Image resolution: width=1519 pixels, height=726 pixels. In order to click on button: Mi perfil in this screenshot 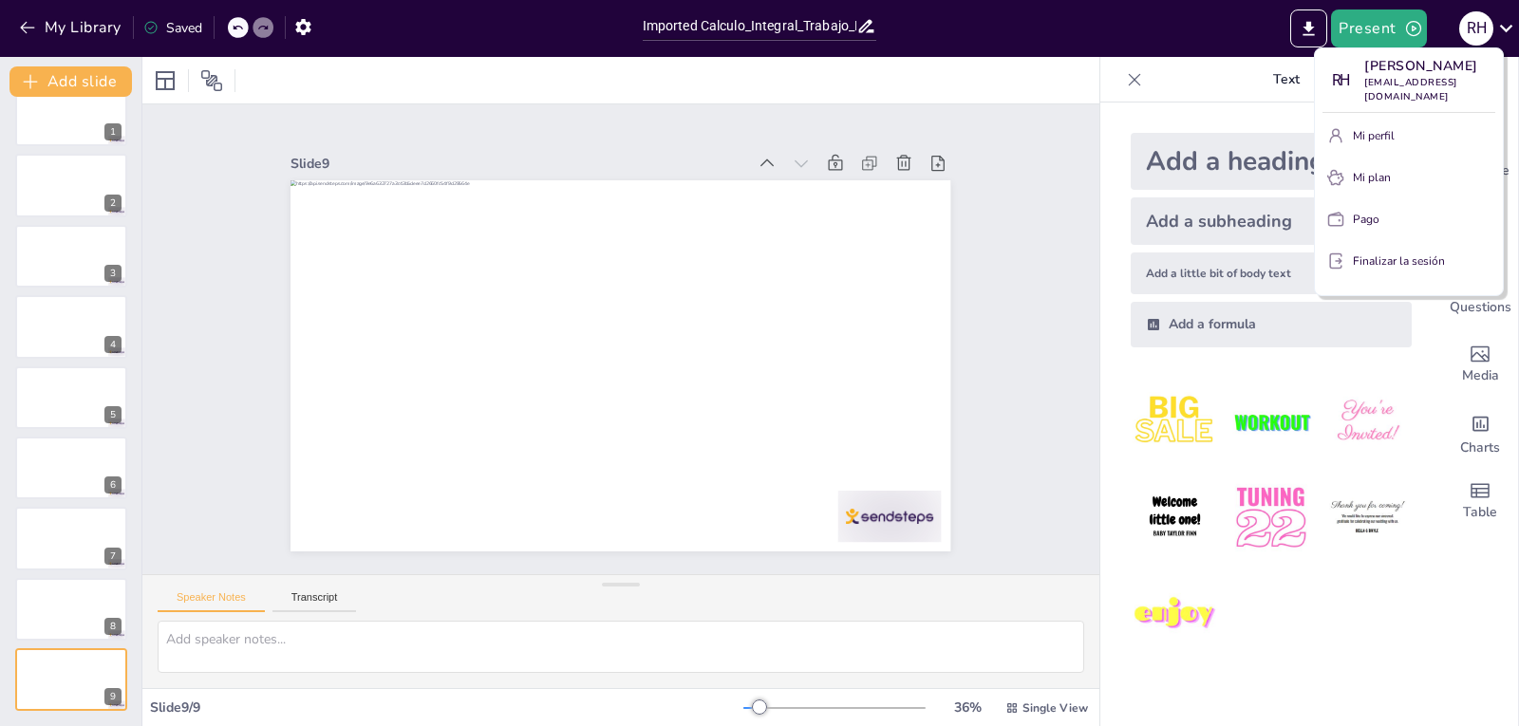, I will do `click(1409, 136)`.